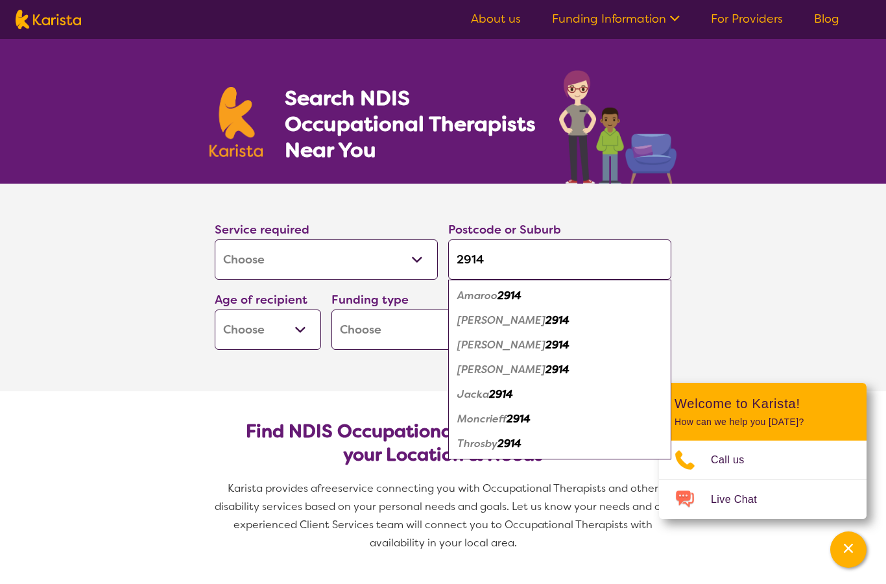 The height and width of the screenshot is (584, 886). What do you see at coordinates (482, 418) in the screenshot?
I see `em: Moncrieff` at bounding box center [482, 418].